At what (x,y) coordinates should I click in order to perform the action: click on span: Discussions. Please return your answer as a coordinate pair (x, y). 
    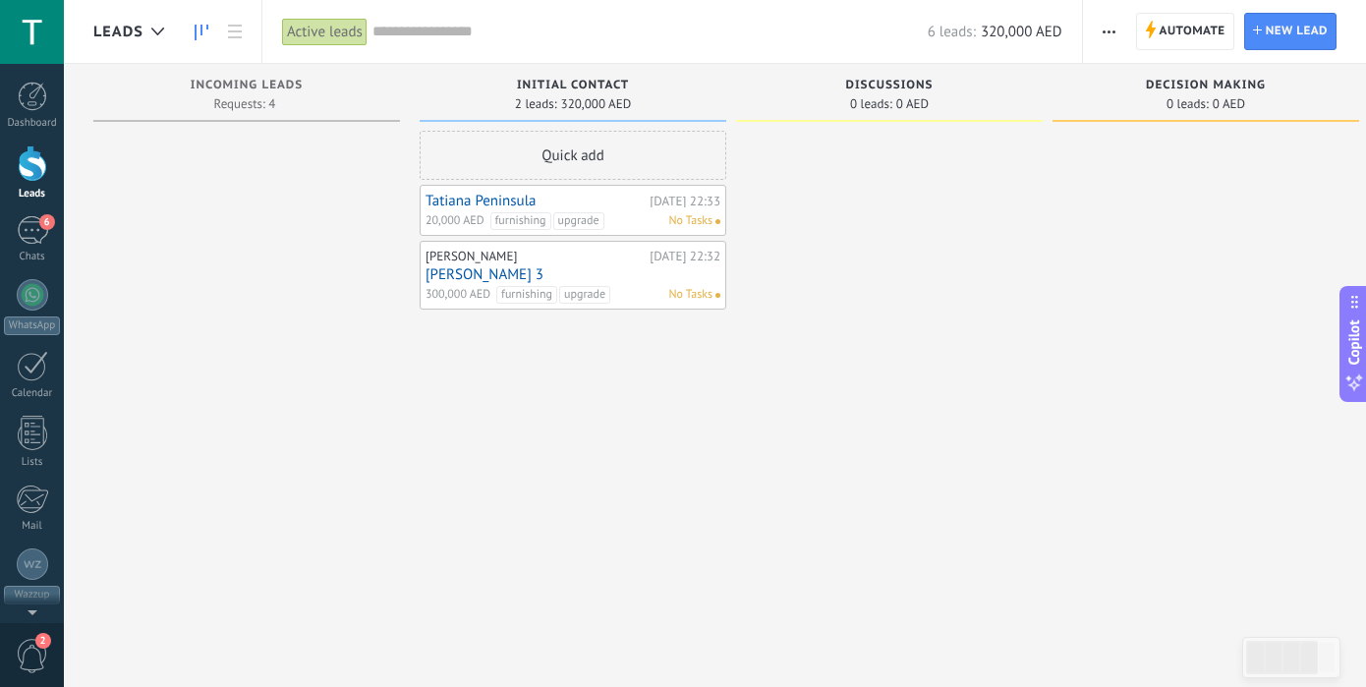
    Looking at the image, I should click on (888, 85).